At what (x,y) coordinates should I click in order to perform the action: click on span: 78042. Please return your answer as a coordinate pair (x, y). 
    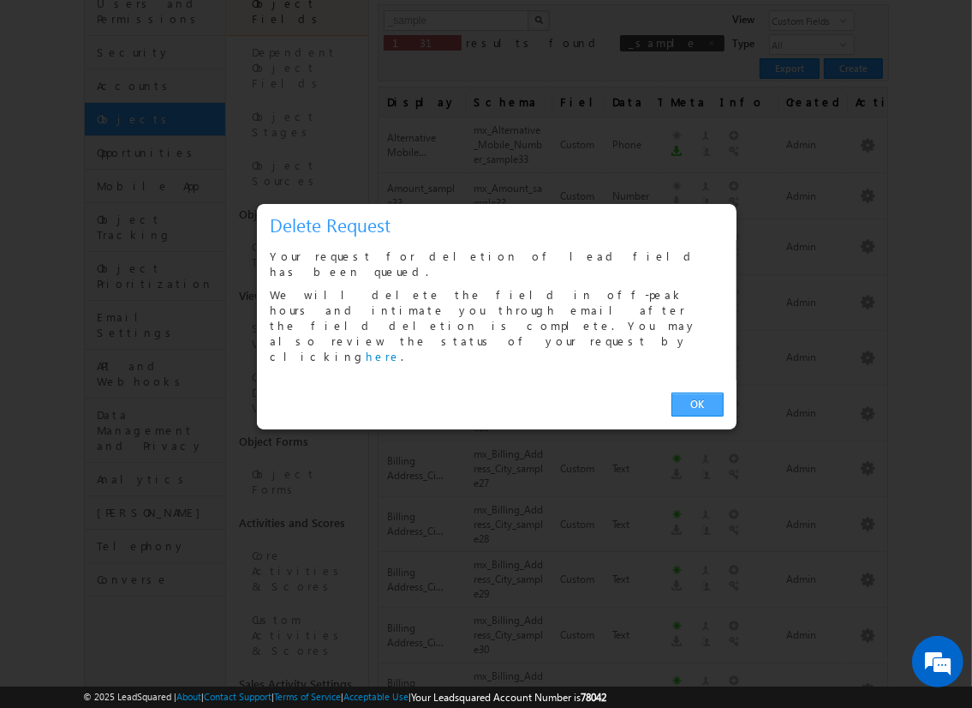
    Looking at the image, I should click on (595, 697).